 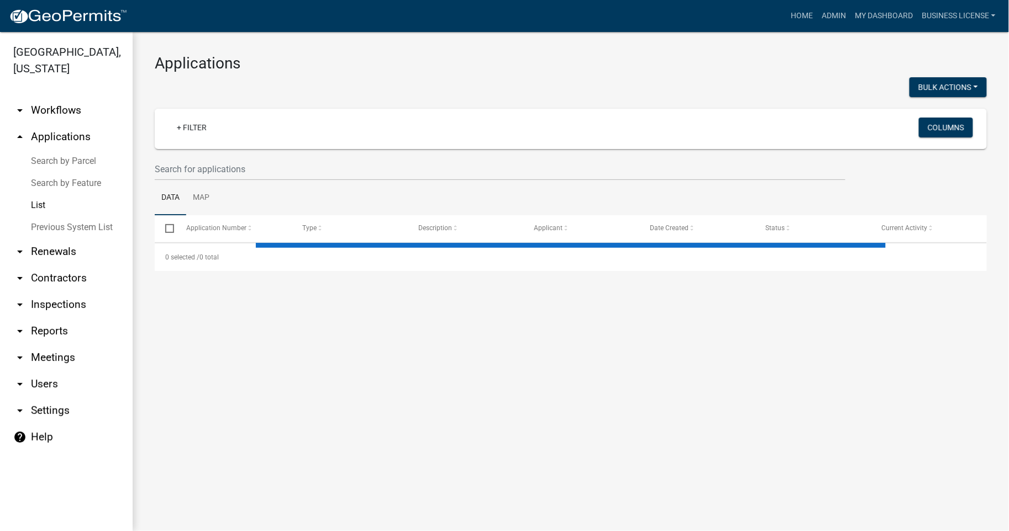 I want to click on div: 0 total, so click(x=571, y=257).